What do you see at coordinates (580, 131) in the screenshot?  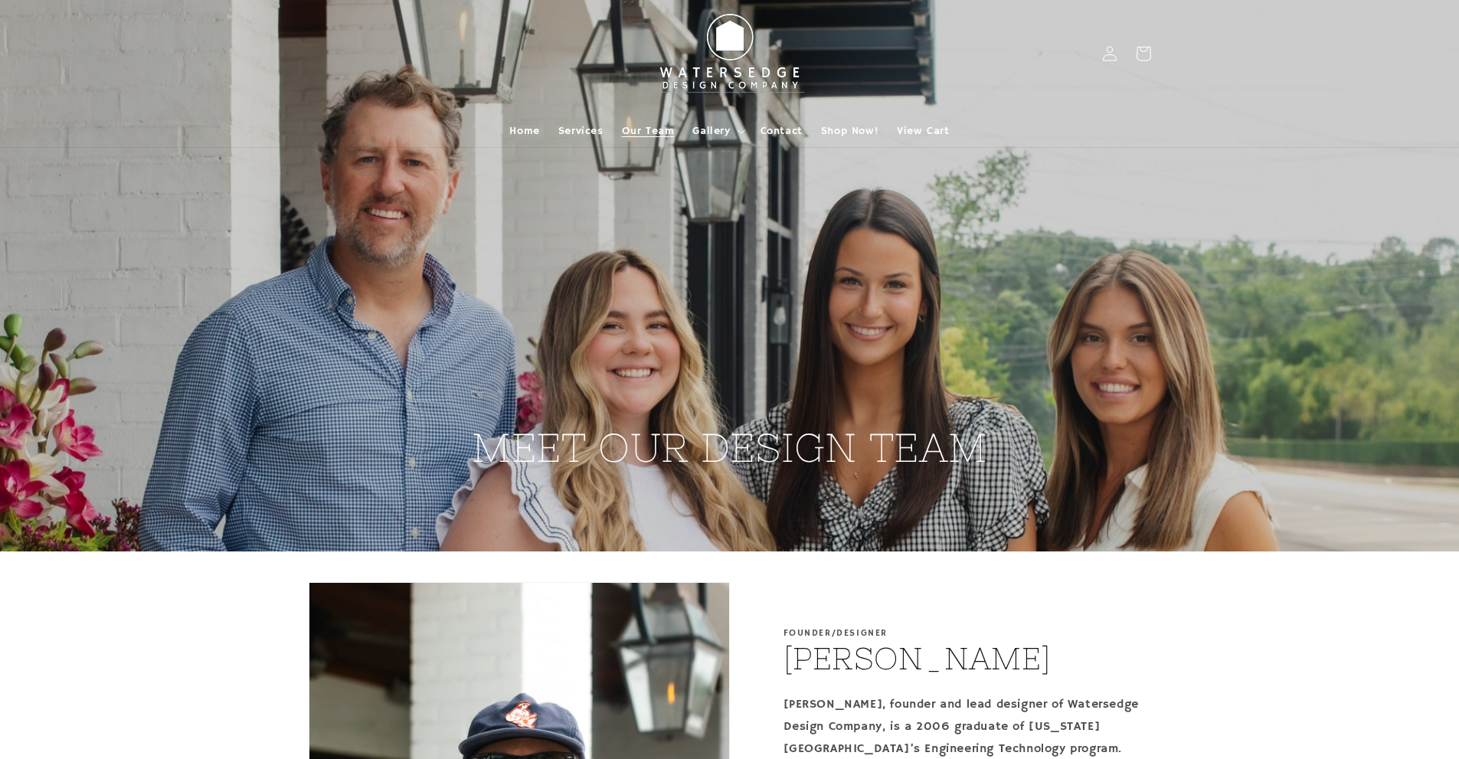 I see `a: Services` at bounding box center [580, 131].